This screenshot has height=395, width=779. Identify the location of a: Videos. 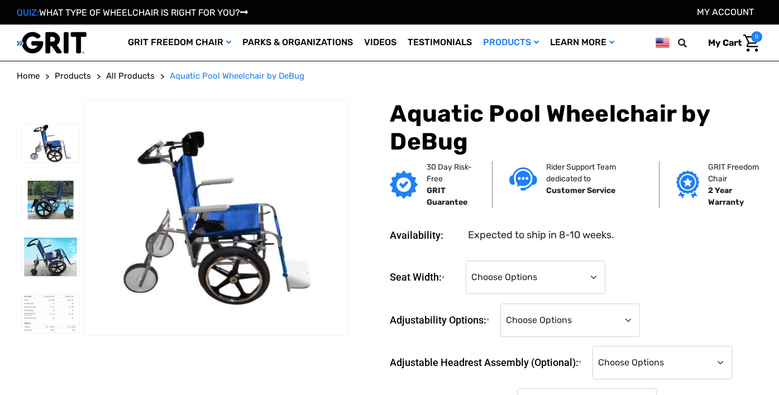
(380, 42).